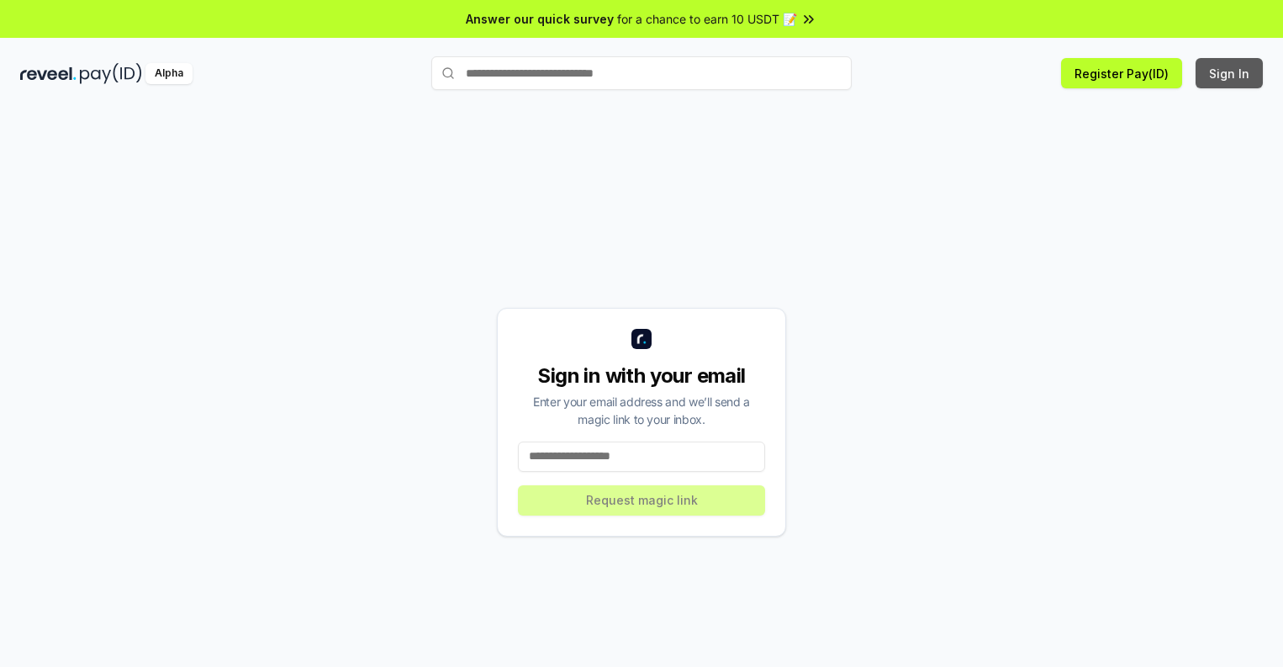  What do you see at coordinates (641, 410) in the screenshot?
I see `div: Enter your email address and we’ll send a magic link to your inbox.` at bounding box center [641, 410].